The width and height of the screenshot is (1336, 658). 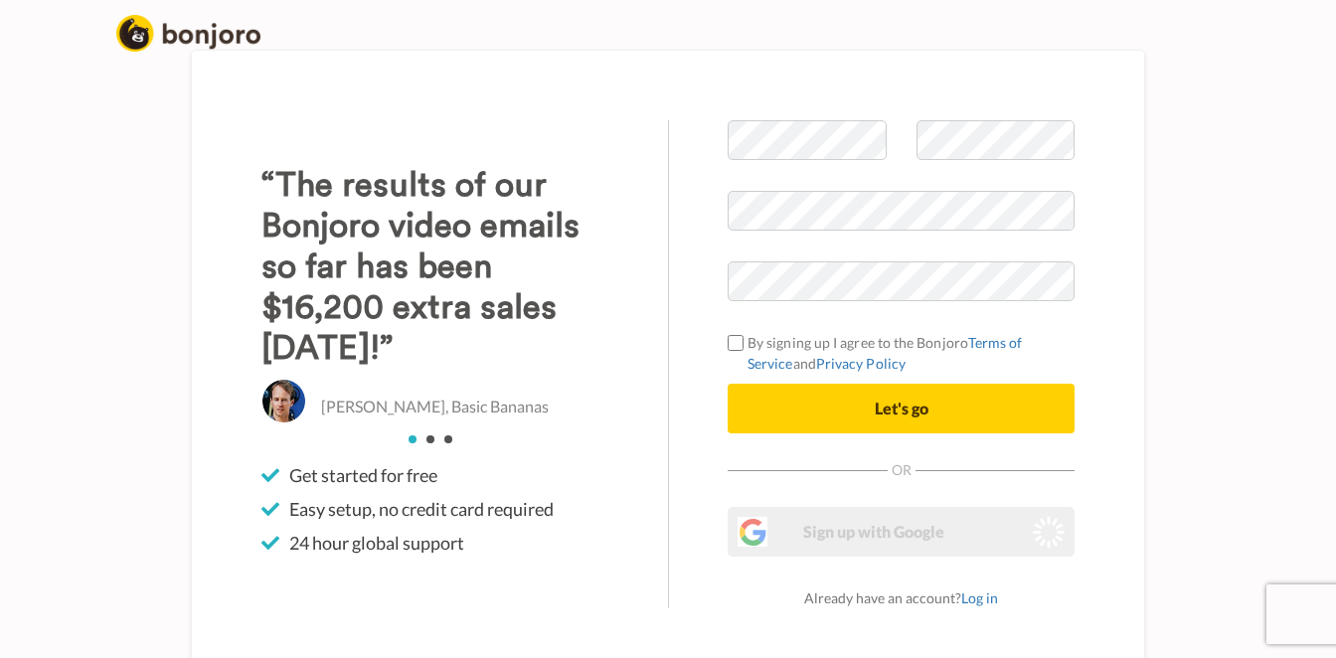 What do you see at coordinates (735, 343) in the screenshot?
I see `input: By signing up I agree to the BonjoroTerms of ServiceandPrivacy Policy` at bounding box center [735, 343].